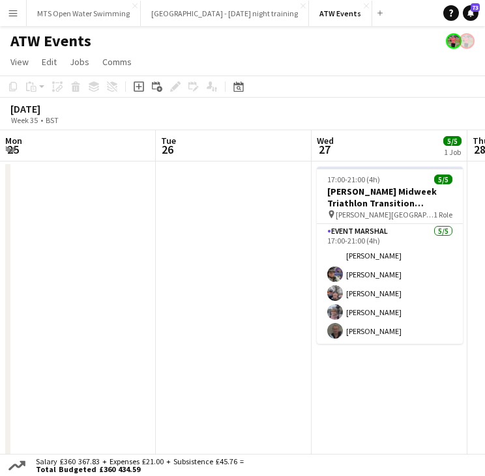 This screenshot has width=485, height=476. What do you see at coordinates (137, 466) in the screenshot?
I see `div: Salary £360 367.83 + Expenses £21.00 + Subsistence £45.76 =` at bounding box center [137, 466].